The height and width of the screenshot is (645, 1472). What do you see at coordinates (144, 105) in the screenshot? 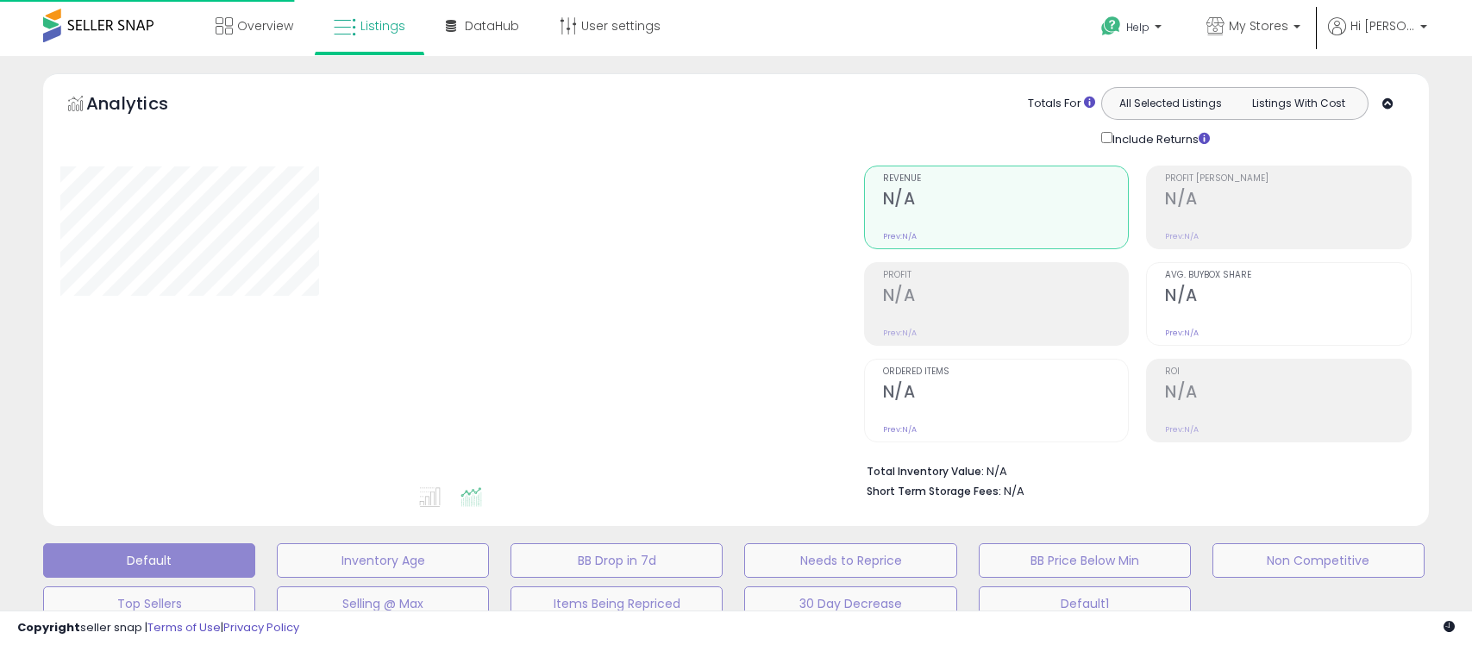
I see `h5: Analytics` at bounding box center [144, 105].